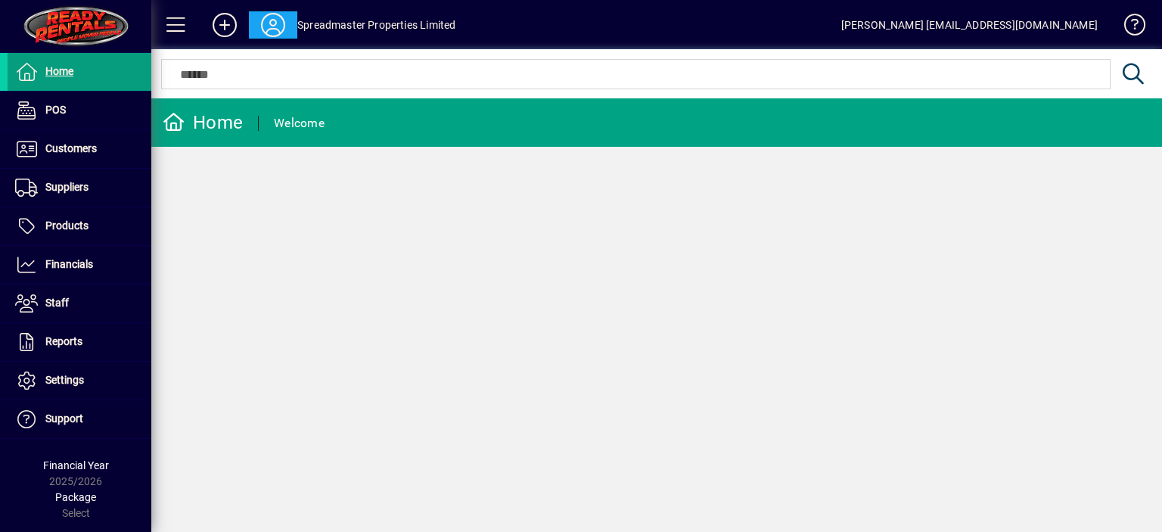 The width and height of the screenshot is (1162, 532). I want to click on span: Package, so click(76, 497).